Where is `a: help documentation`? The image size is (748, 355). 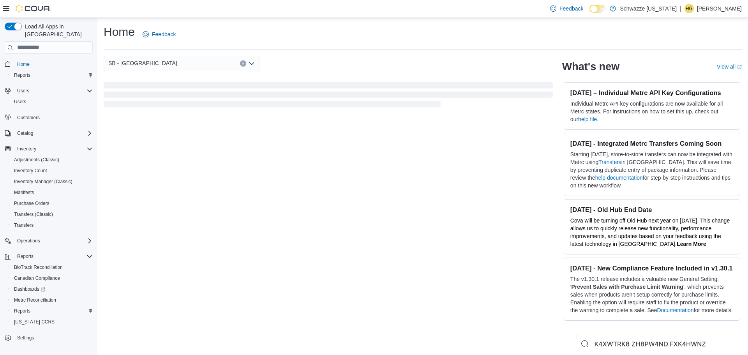
a: help documentation is located at coordinates (619, 178).